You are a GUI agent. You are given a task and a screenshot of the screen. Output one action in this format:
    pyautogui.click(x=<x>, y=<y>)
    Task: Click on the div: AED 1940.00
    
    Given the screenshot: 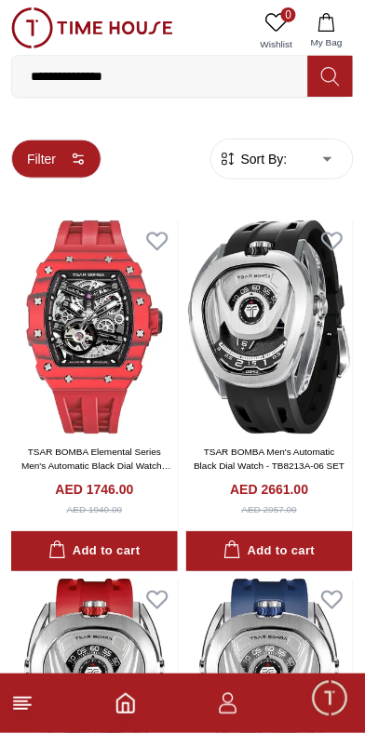 What is the action you would take?
    pyautogui.click(x=95, y=510)
    